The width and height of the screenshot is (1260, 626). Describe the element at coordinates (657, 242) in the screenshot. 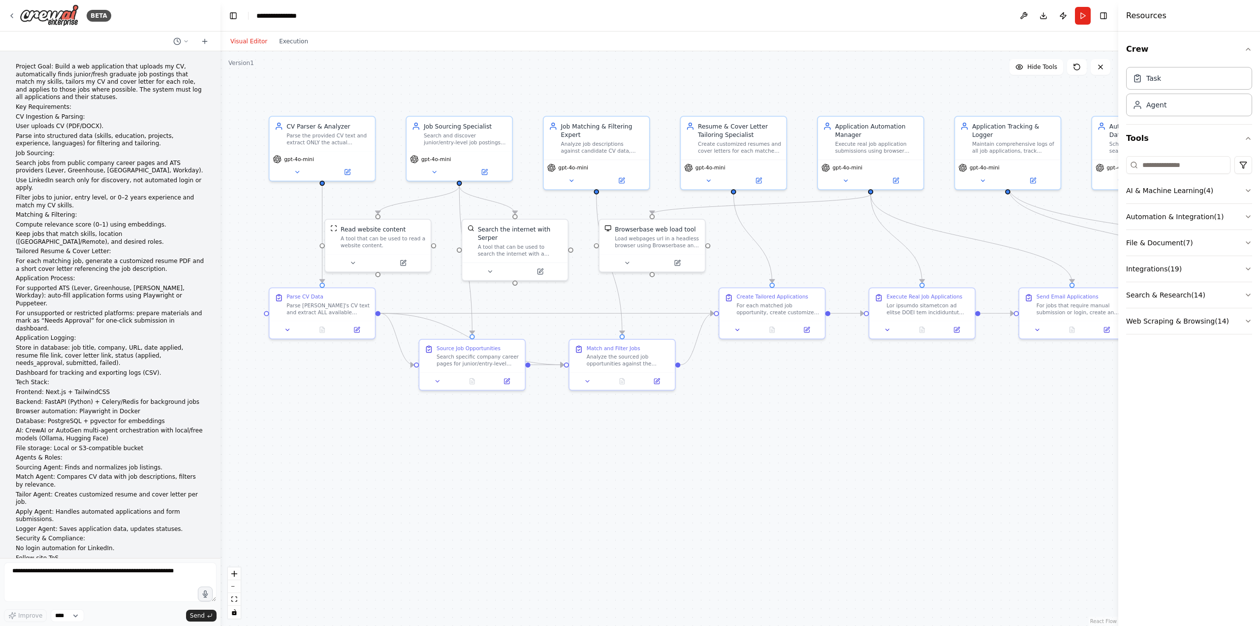

I see `div: Load webpages url in a headless browser using Browserbase and return the contents` at that location.